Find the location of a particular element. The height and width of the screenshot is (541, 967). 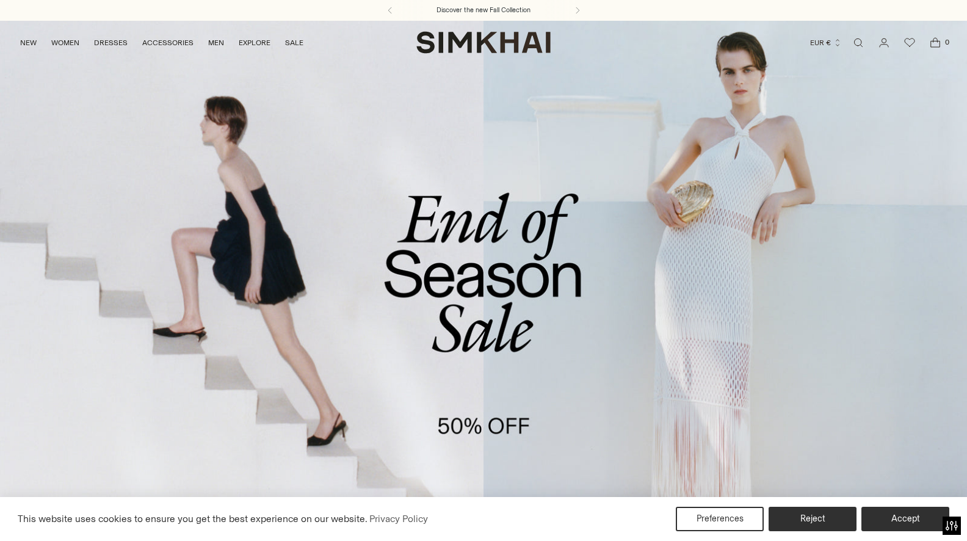

a: MEN is located at coordinates (216, 43).